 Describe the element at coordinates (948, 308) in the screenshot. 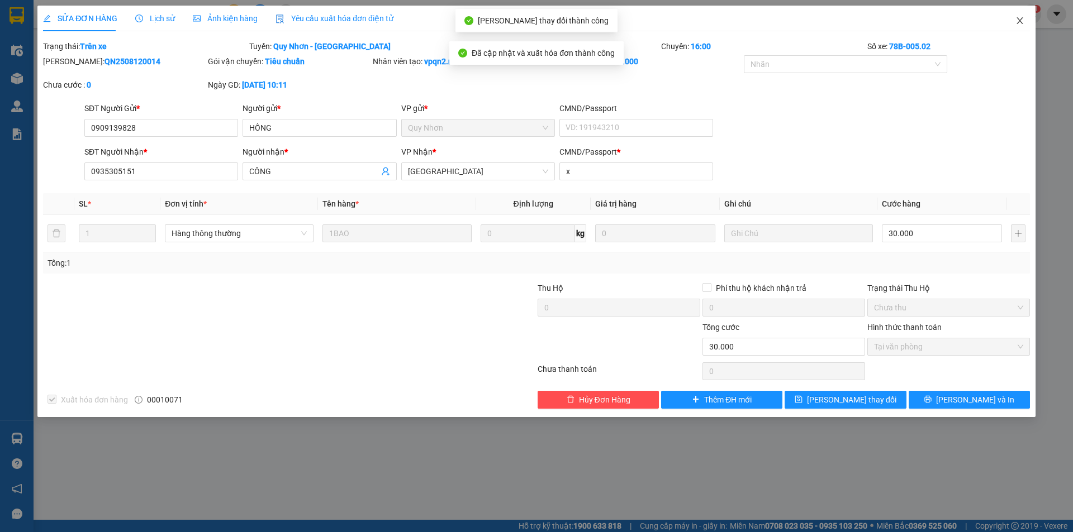

I see `span: Chưa thu` at that location.